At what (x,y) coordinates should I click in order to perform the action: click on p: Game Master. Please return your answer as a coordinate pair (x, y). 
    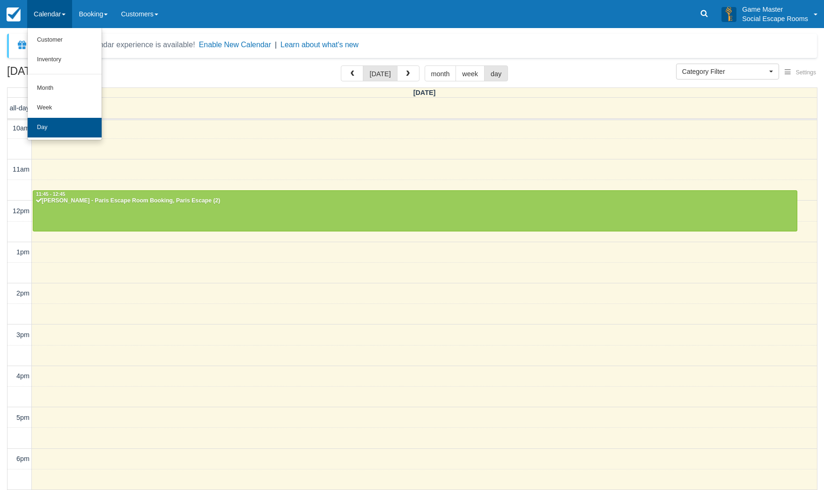
    Looking at the image, I should click on (774, 9).